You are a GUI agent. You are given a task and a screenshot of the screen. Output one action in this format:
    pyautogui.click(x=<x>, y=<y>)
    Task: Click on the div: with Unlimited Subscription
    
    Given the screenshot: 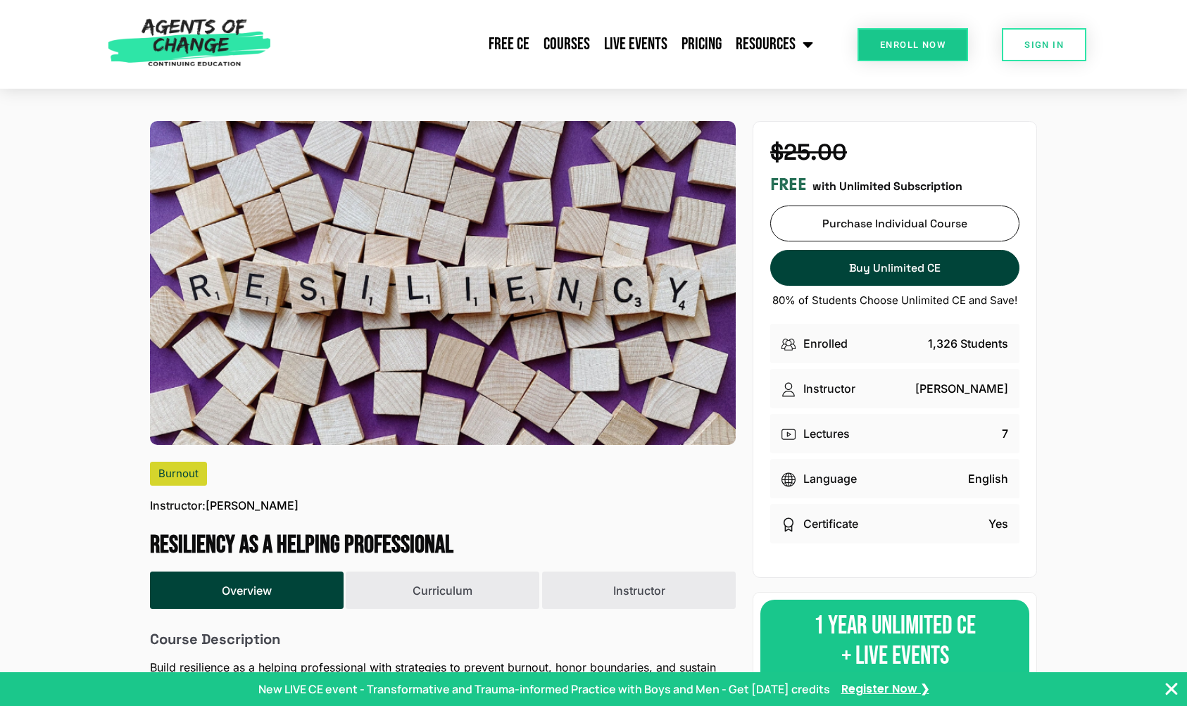 What is the action you would take?
    pyautogui.click(x=895, y=184)
    